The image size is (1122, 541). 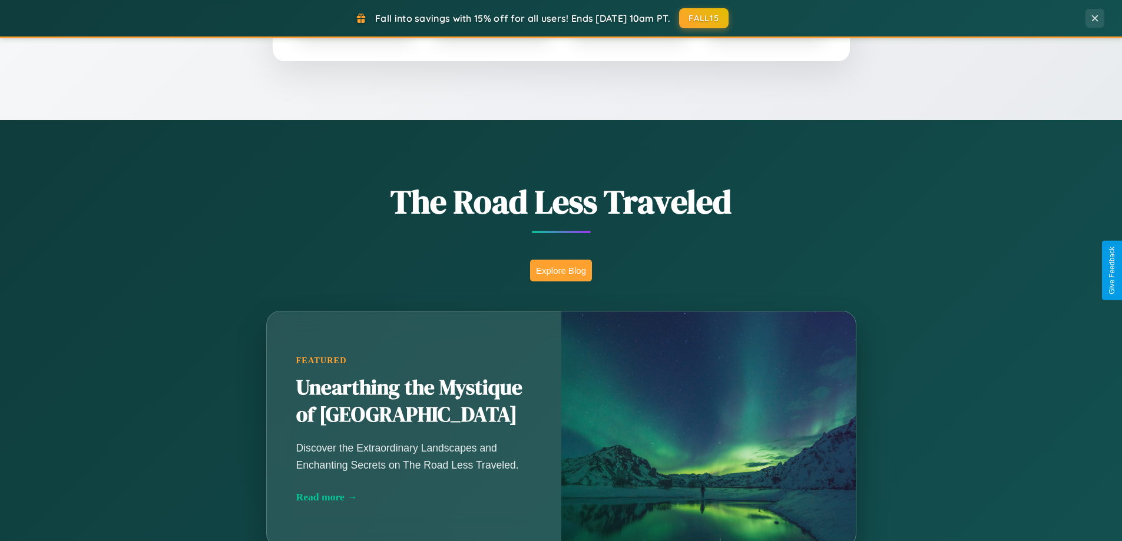 What do you see at coordinates (561, 270) in the screenshot?
I see `button: Explore Blog` at bounding box center [561, 270].